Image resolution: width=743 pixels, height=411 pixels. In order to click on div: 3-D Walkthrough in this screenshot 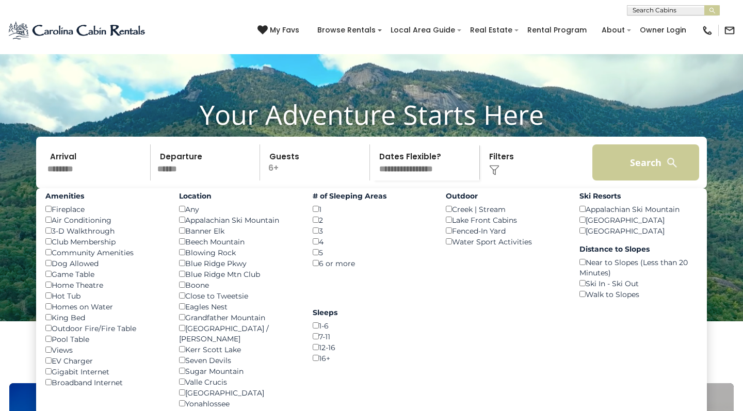, I will do `click(104, 231)`.